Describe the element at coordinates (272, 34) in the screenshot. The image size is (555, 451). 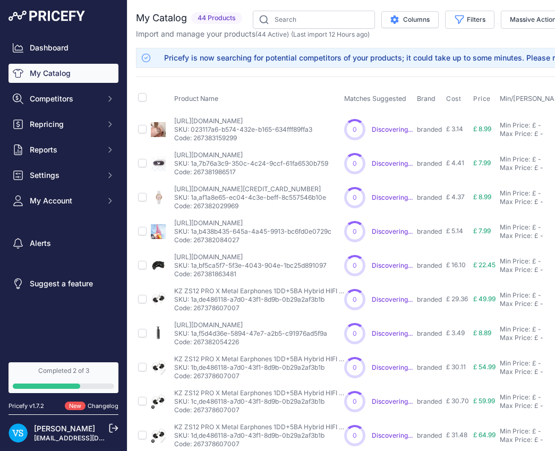
I see `a: 44 Active` at that location.